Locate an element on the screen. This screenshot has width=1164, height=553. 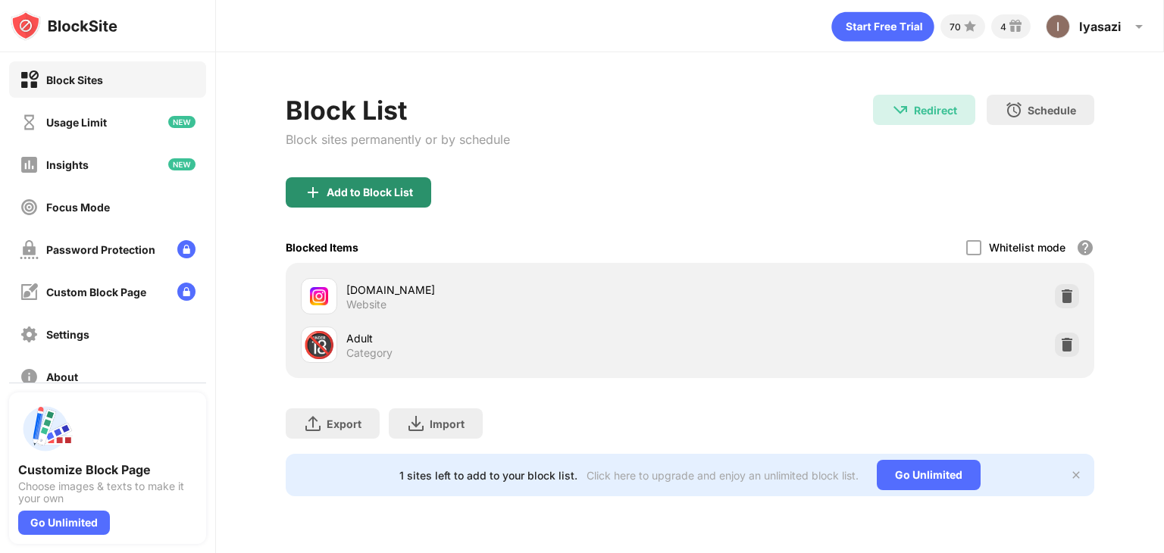
div: Choose images & texts to make it your own is located at coordinates (108, 492).